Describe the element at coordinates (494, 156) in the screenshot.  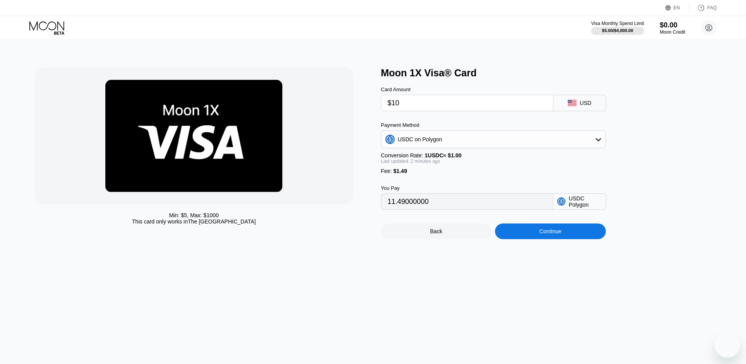
I see `div: Conversion Rate:` at that location.